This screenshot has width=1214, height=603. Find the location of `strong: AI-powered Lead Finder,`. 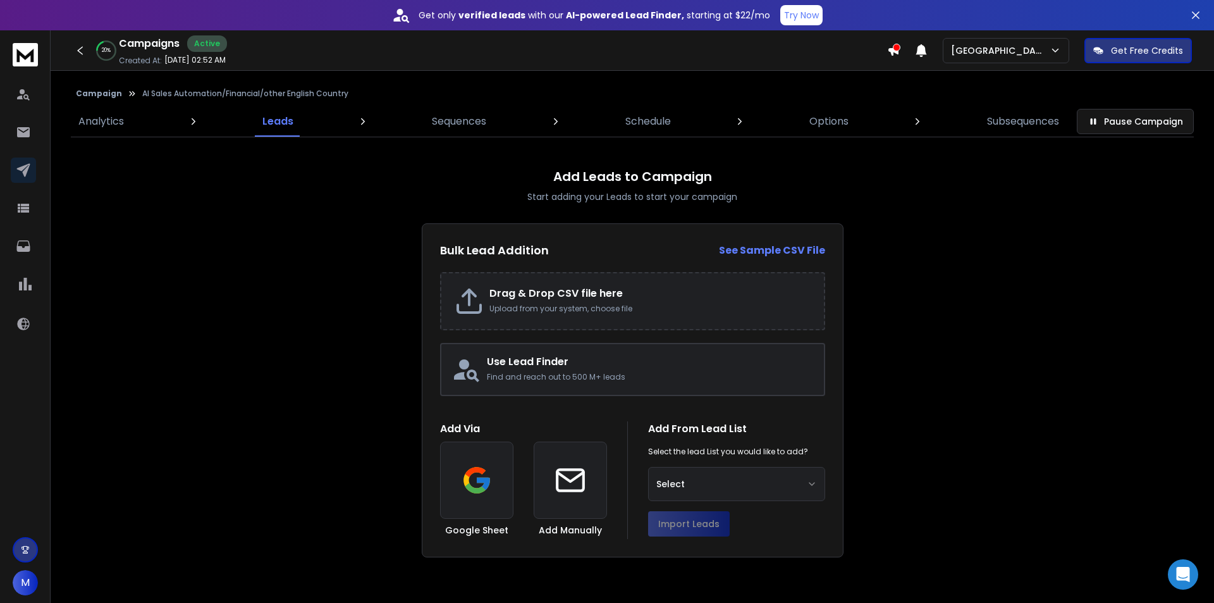

strong: AI-powered Lead Finder, is located at coordinates (625, 15).